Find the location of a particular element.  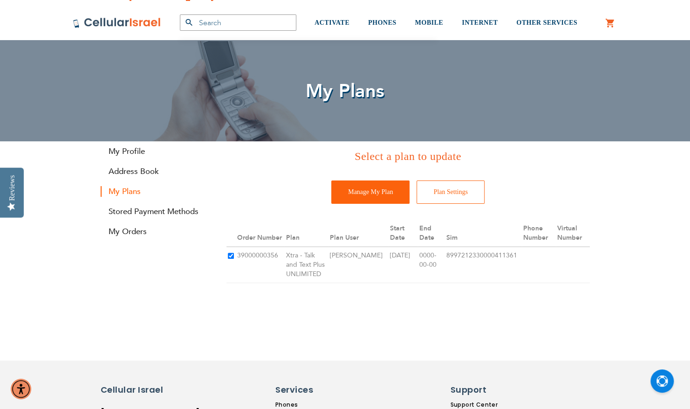

a: Phones is located at coordinates (318, 404).